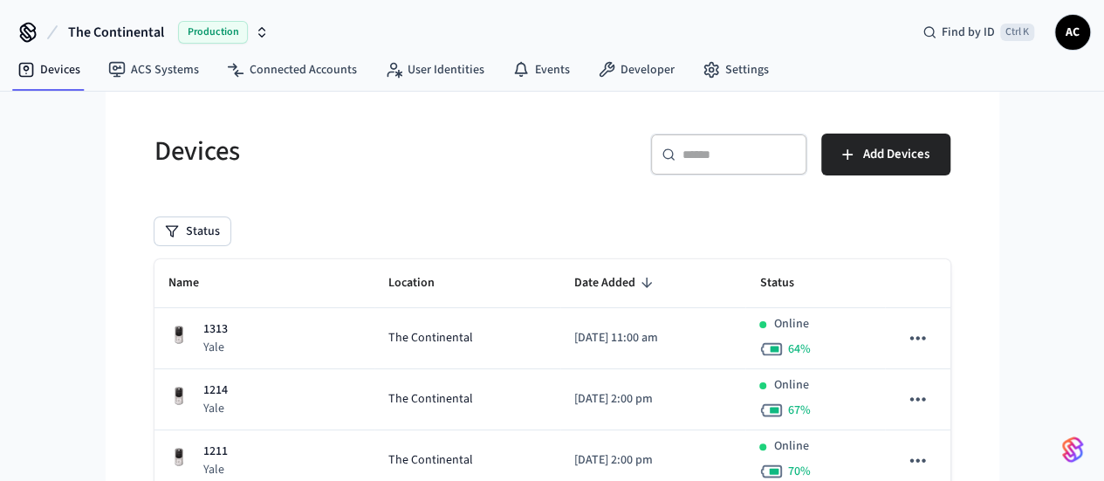 Image resolution: width=1104 pixels, height=481 pixels. I want to click on a: Devices, so click(49, 70).